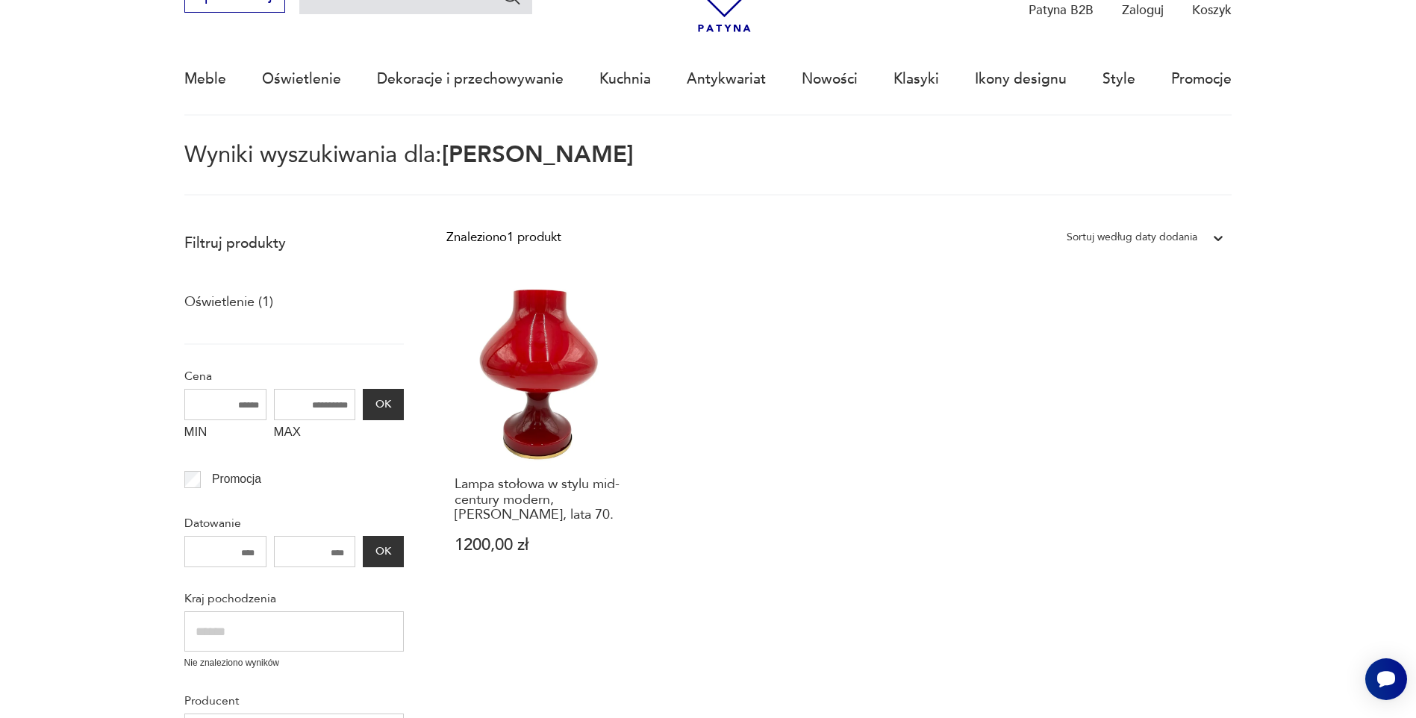 This screenshot has width=1416, height=718. What do you see at coordinates (916, 79) in the screenshot?
I see `a: Klasyki` at bounding box center [916, 79].